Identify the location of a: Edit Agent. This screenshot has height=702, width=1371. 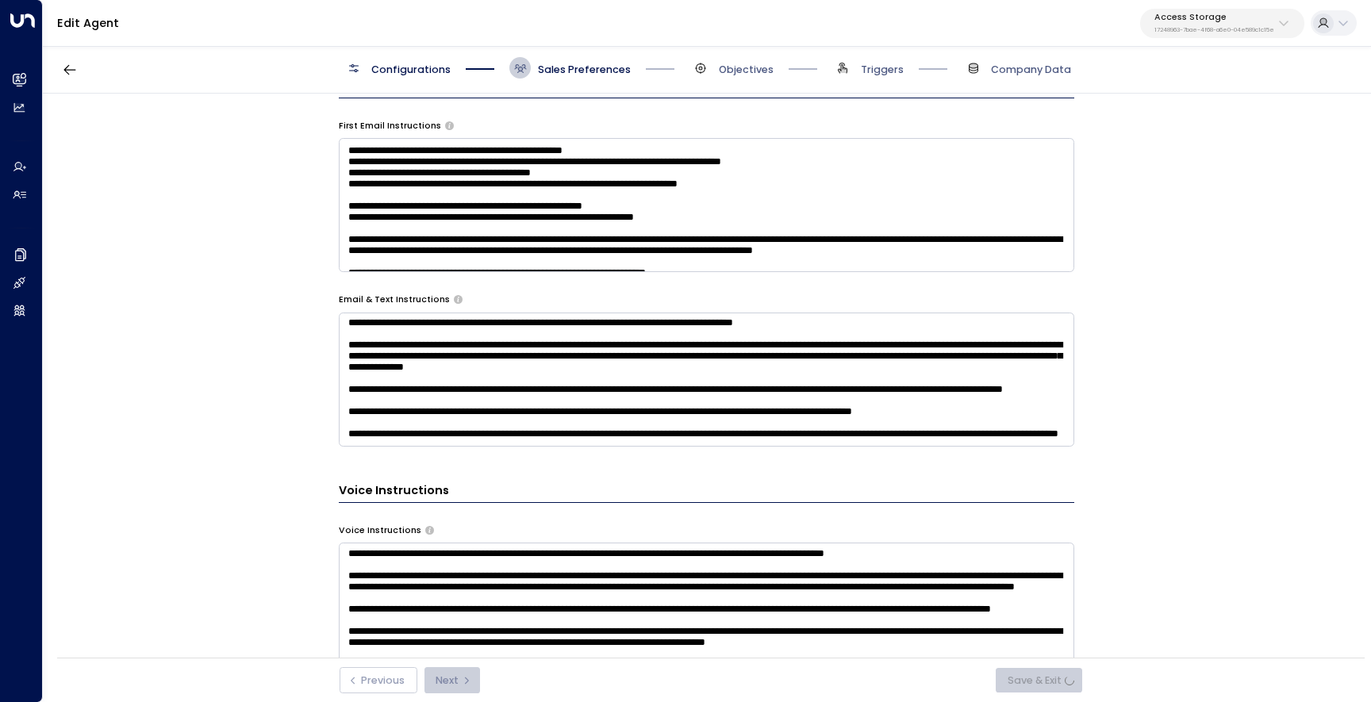
(88, 23).